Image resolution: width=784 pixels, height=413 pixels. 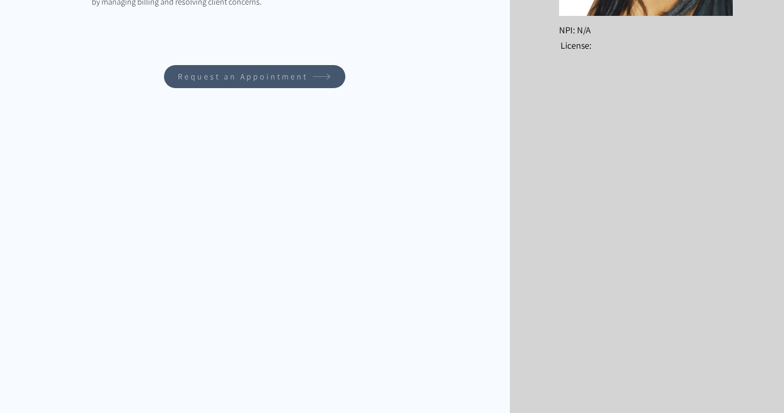 I want to click on span: Request an Appointment, so click(x=243, y=76).